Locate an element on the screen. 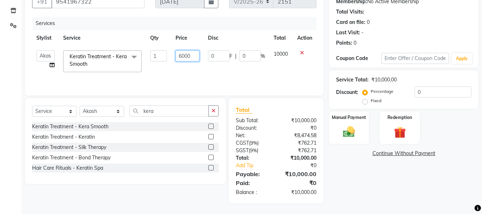 Image resolution: width=482 pixels, height=214 pixels. span: SGST is located at coordinates (242, 150).